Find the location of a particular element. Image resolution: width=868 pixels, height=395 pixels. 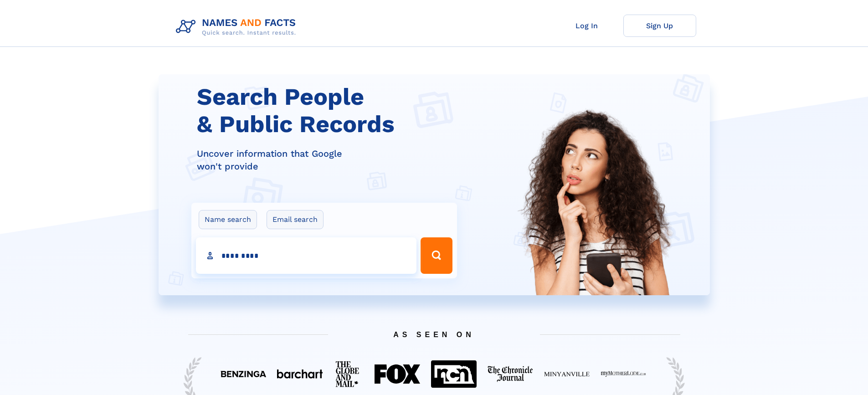

img: Featured on My Mother Lode is located at coordinates (623, 374).